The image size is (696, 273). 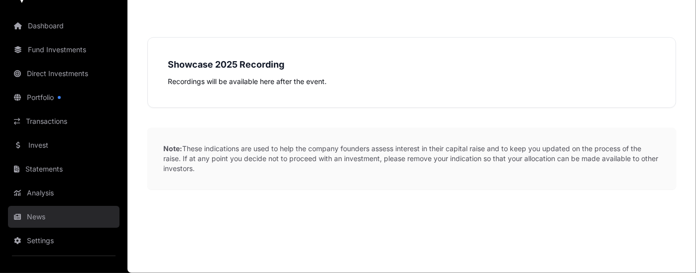 What do you see at coordinates (64, 193) in the screenshot?
I see `a: Analysis` at bounding box center [64, 193].